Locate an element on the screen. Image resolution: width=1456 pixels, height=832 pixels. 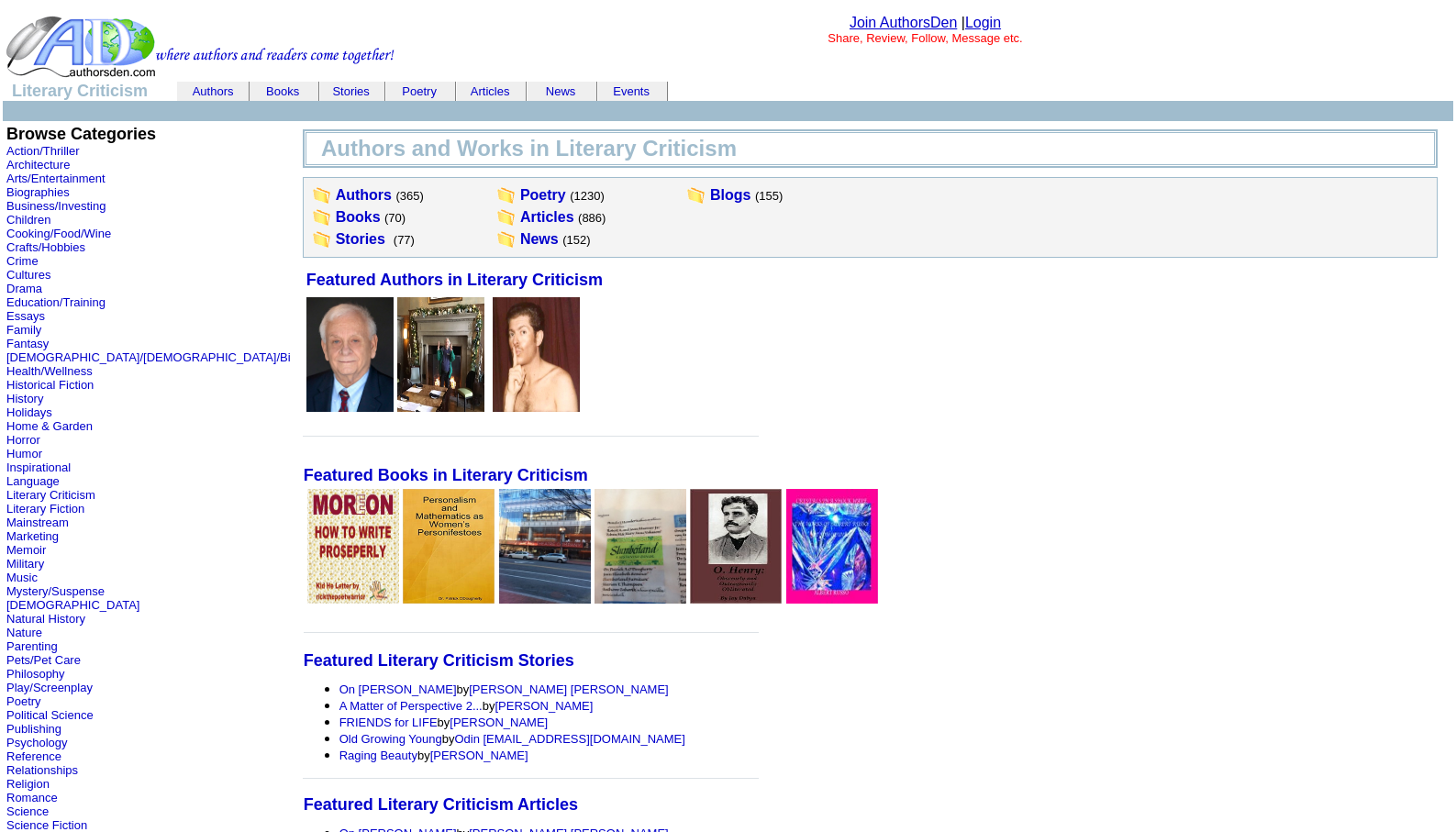
b: Browse Categories is located at coordinates (81, 134).